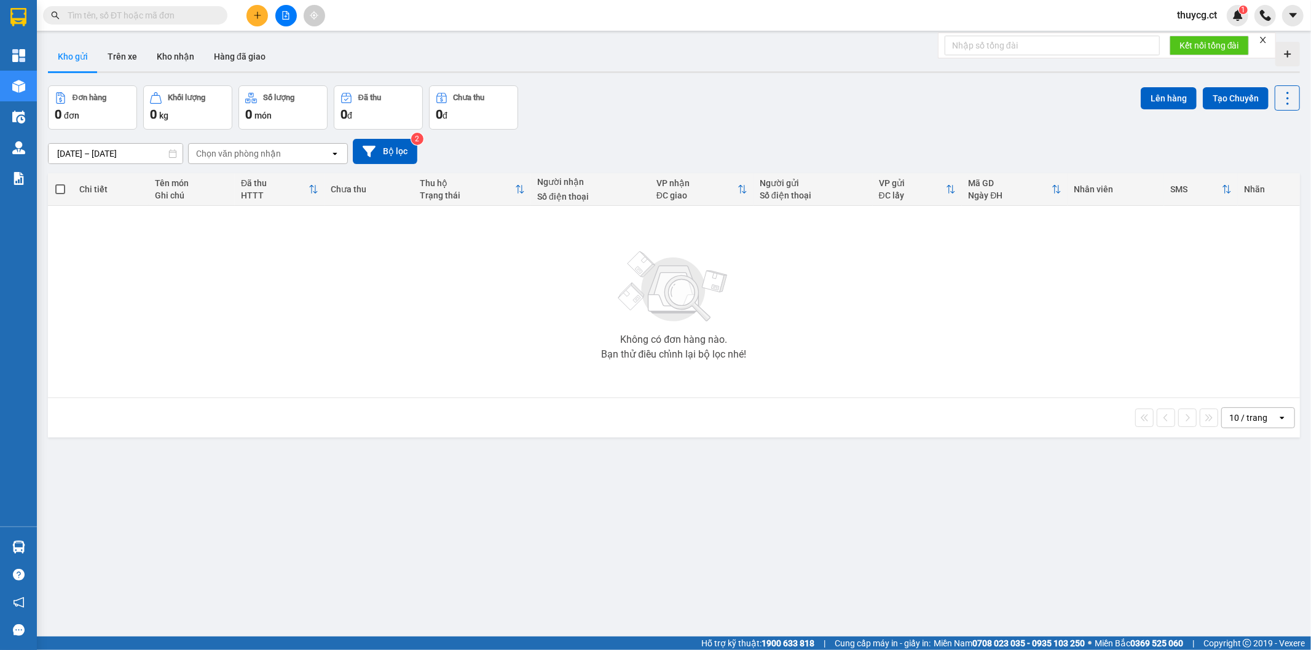  I want to click on span: Kết nối tổng đài, so click(1209, 45).